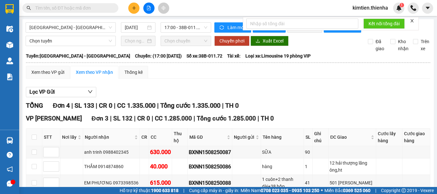  Describe the element at coordinates (416, 137) in the screenshot. I see `th: Cước giao hàng` at that location.